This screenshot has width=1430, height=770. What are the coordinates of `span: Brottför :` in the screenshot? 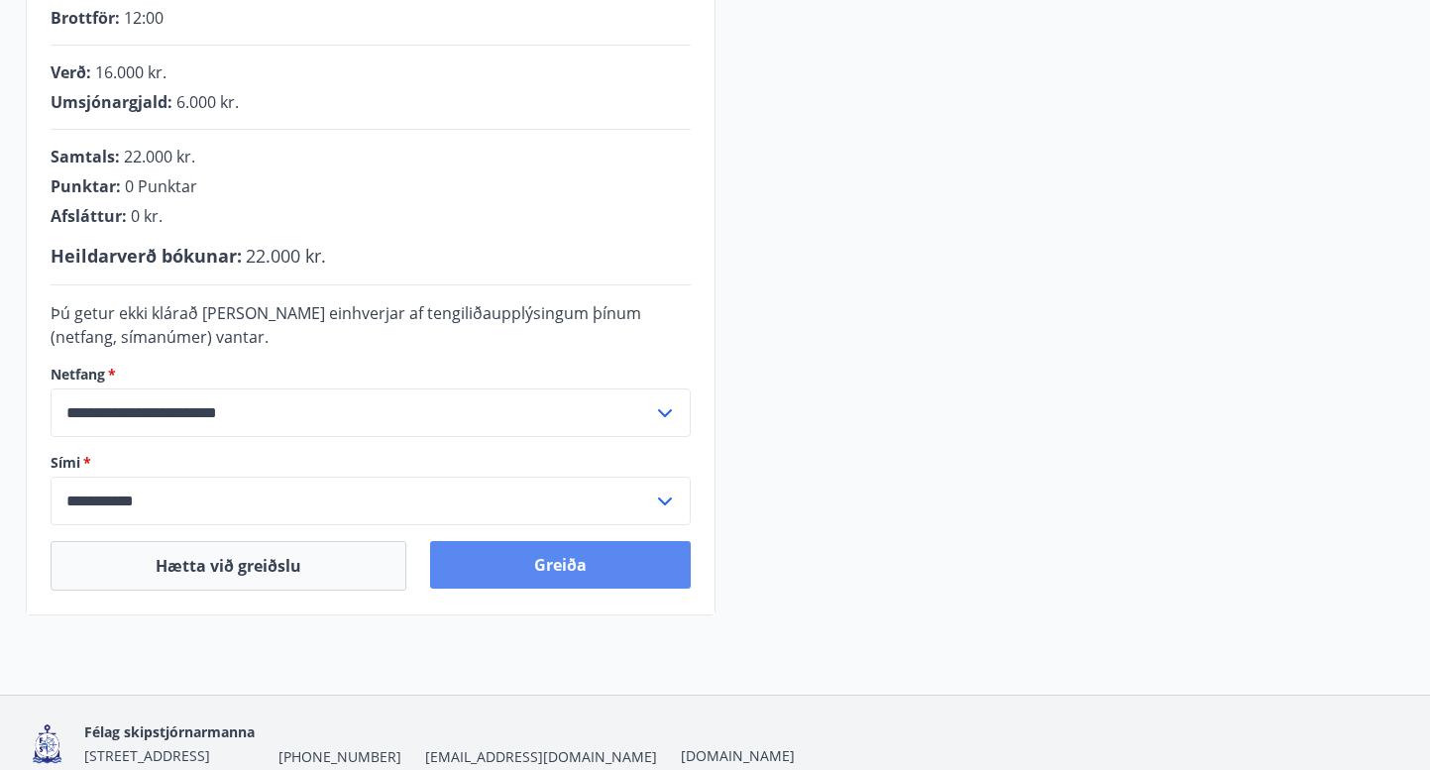 It's located at (85, 18).